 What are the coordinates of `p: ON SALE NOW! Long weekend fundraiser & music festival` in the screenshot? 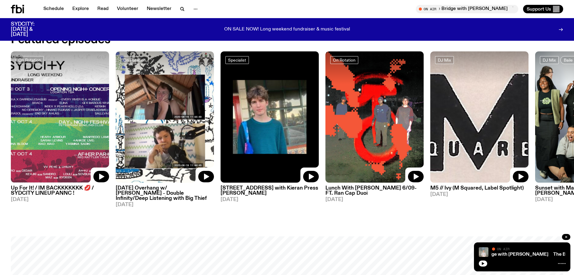 It's located at (287, 30).